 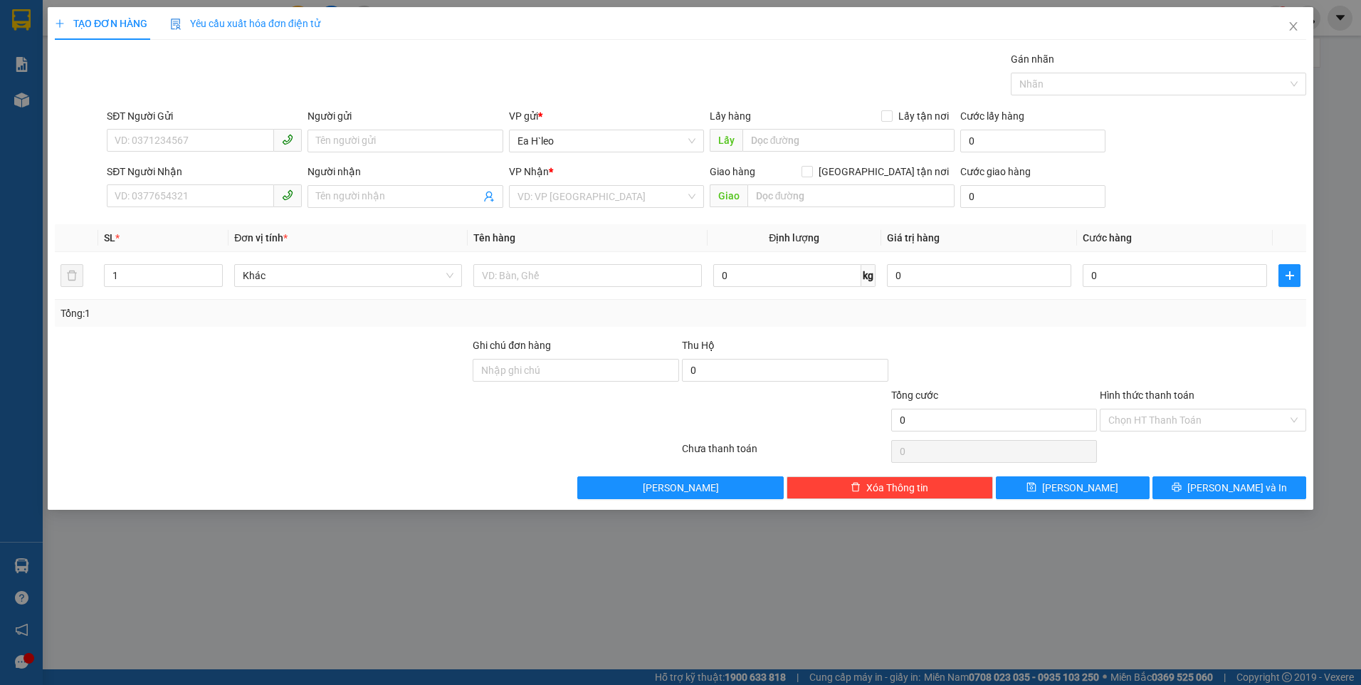 I want to click on span: Giao, so click(x=728, y=196).